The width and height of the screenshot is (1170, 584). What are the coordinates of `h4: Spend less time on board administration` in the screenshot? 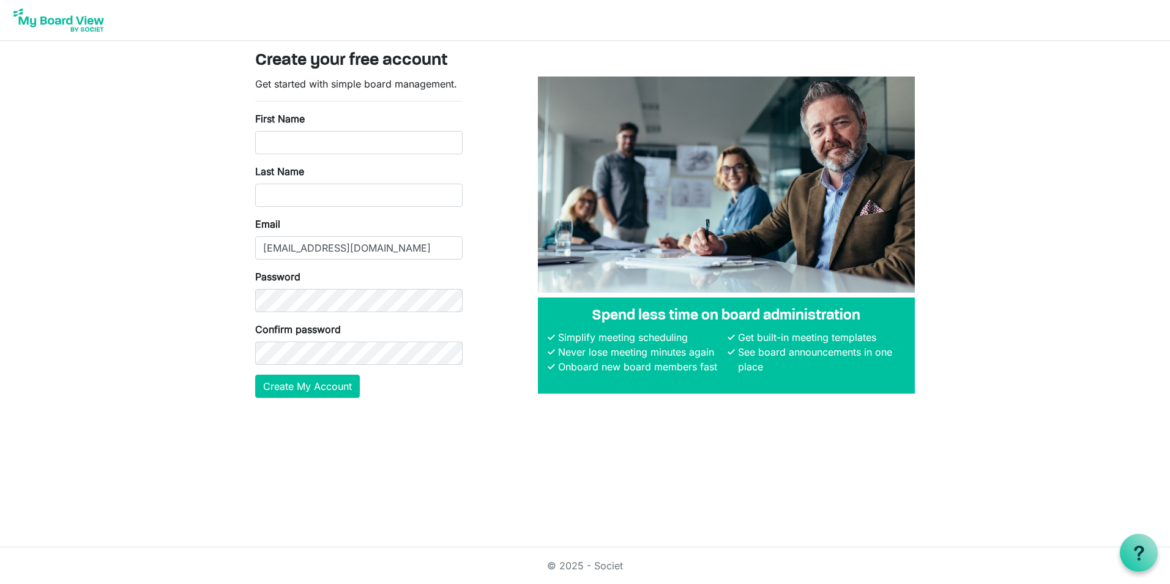 It's located at (726, 316).